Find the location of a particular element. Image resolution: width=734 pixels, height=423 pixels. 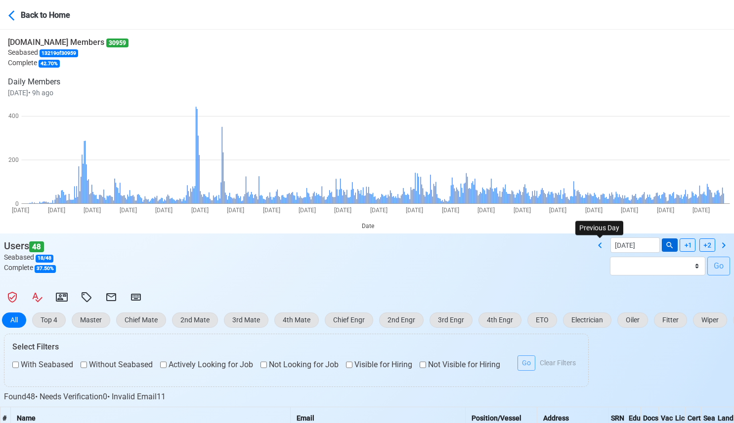

button: Fitter is located at coordinates (670, 320).